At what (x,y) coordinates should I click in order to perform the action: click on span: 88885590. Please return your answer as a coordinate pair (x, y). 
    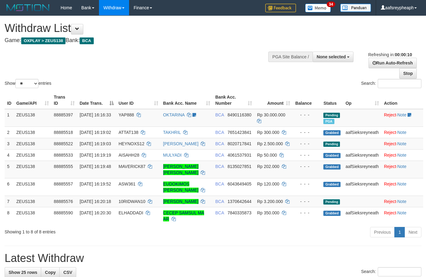
    Looking at the image, I should click on (63, 213).